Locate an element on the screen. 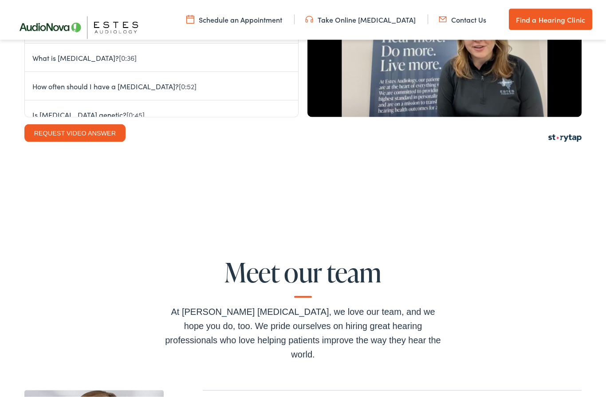  button: request video answer is located at coordinates (75, 133).